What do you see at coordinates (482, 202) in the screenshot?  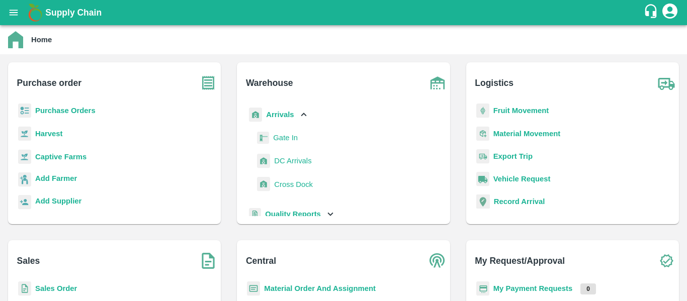 I see `img: recordArrival` at bounding box center [482, 202].